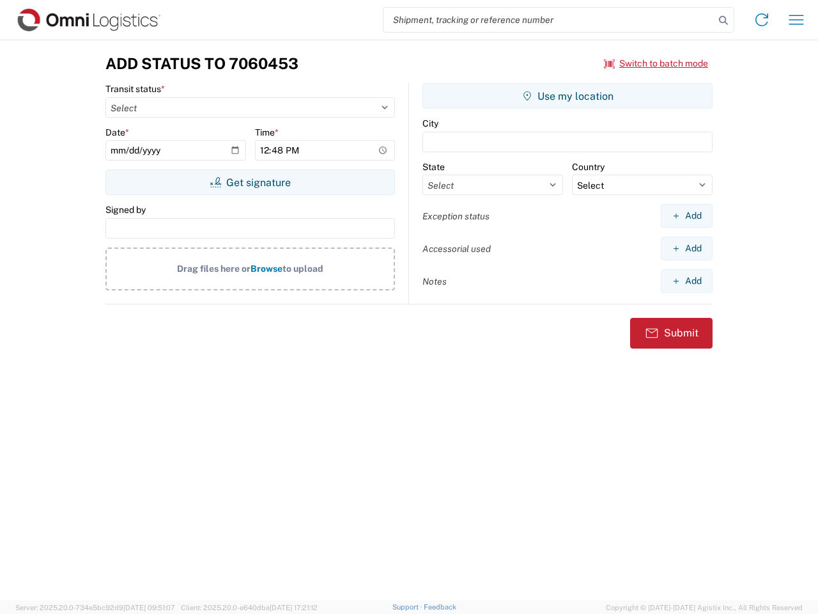 Image resolution: width=818 pixels, height=614 pixels. Describe the element at coordinates (588, 167) in the screenshot. I see `label: Country` at that location.